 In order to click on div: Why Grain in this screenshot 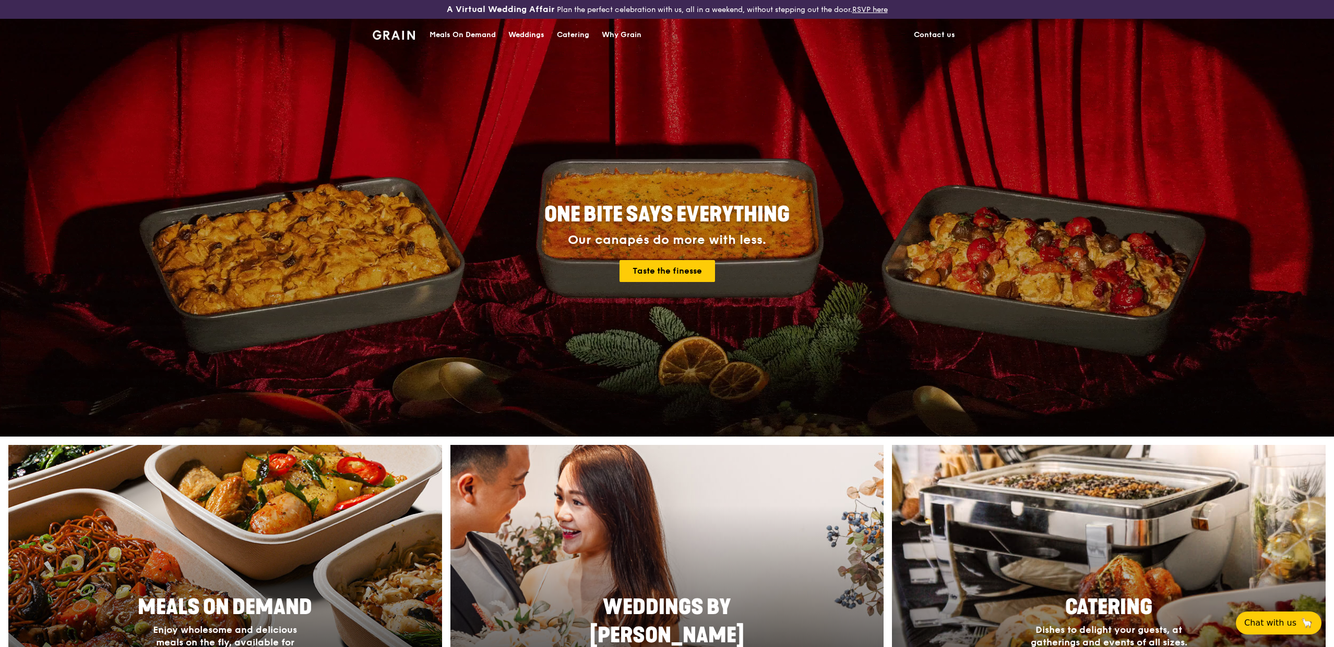, I will do `click(622, 35)`.